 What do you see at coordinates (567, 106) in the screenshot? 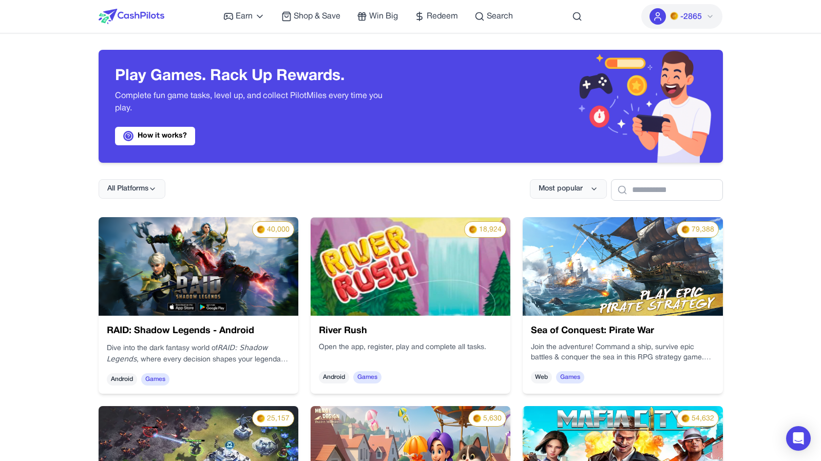
I see `img: Header decoration` at bounding box center [567, 106].